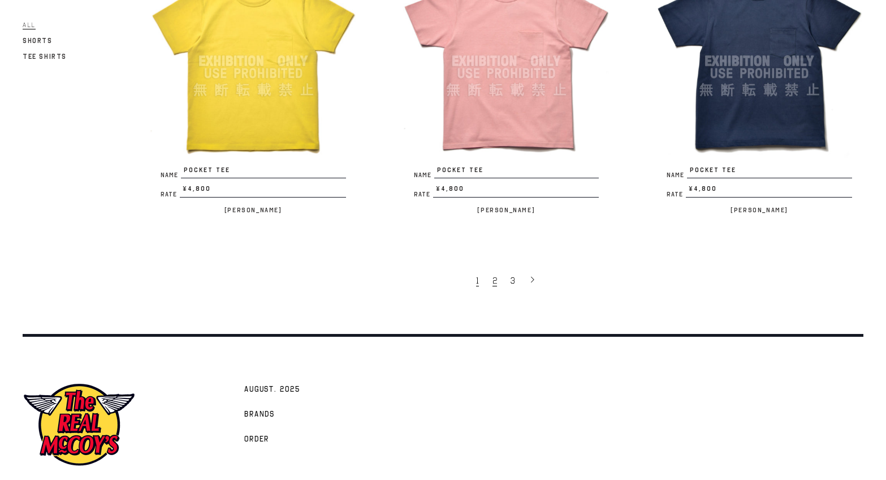 This screenshot has height=480, width=886. Describe the element at coordinates (45, 57) in the screenshot. I see `a: Tee Shirts` at that location.